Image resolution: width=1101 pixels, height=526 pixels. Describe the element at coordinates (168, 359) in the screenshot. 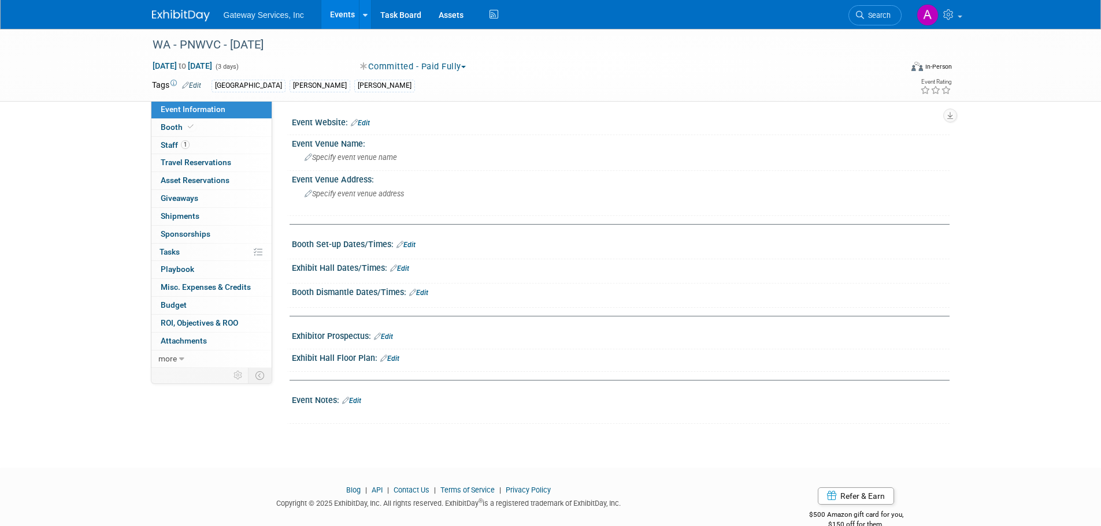

I see `span: more` at that location.